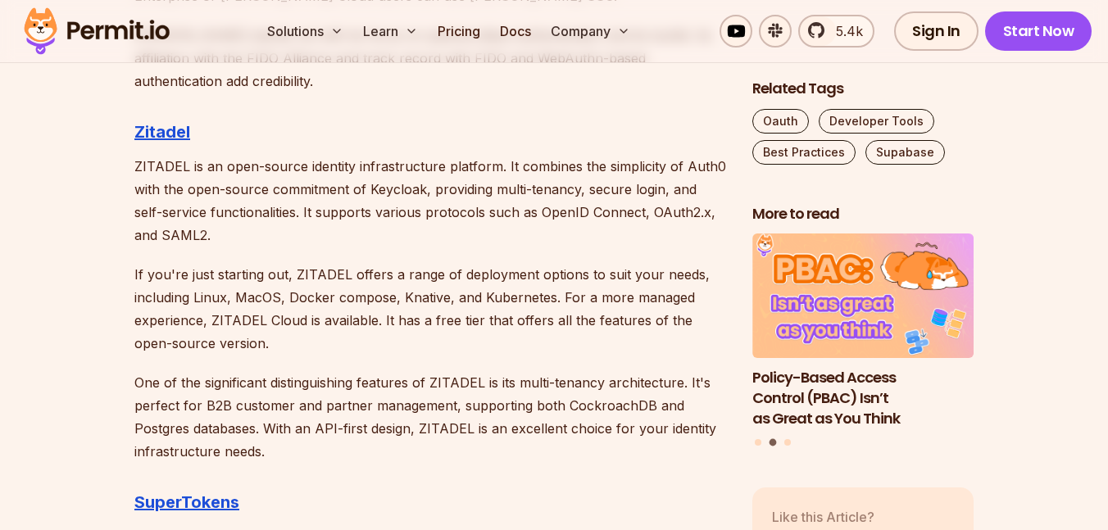  I want to click on a: Supabase, so click(904, 152).